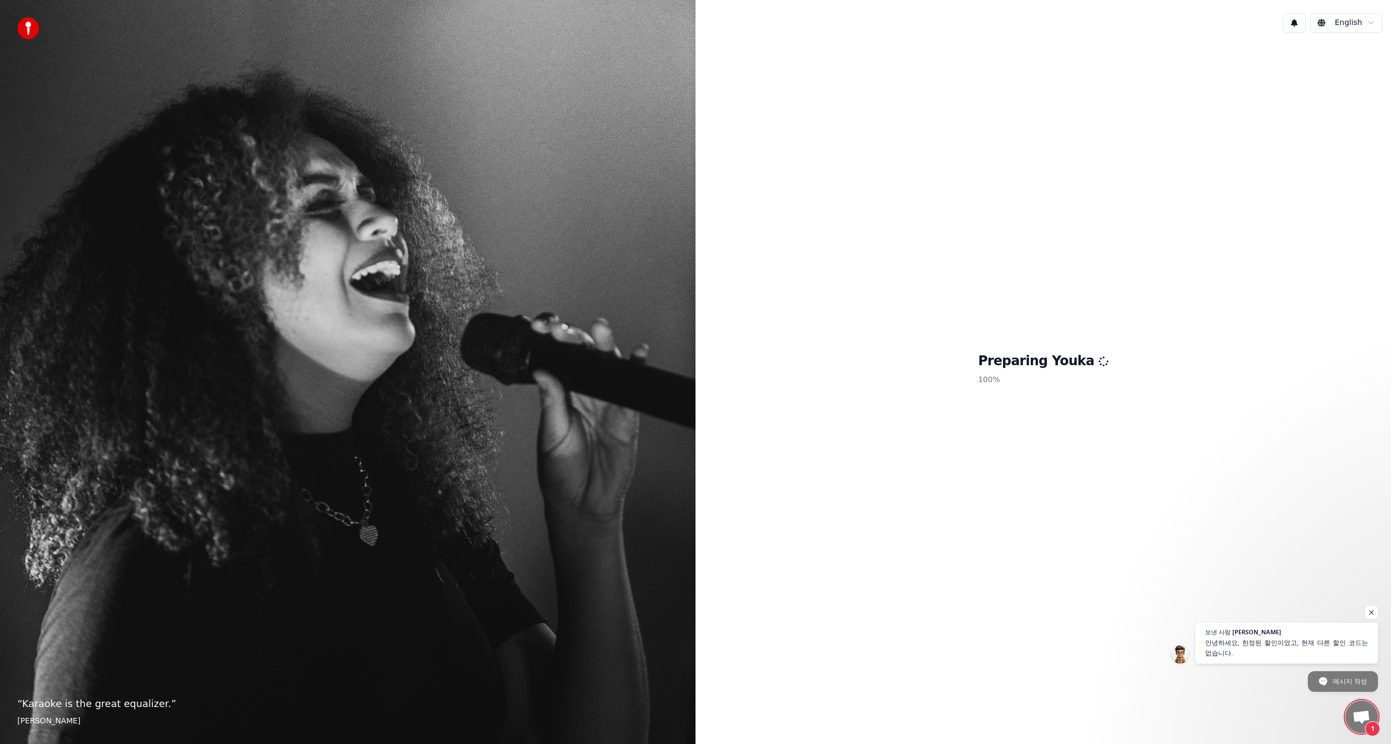  What do you see at coordinates (1361, 716) in the screenshot?
I see `a: 채팅 열기` at bounding box center [1361, 716].